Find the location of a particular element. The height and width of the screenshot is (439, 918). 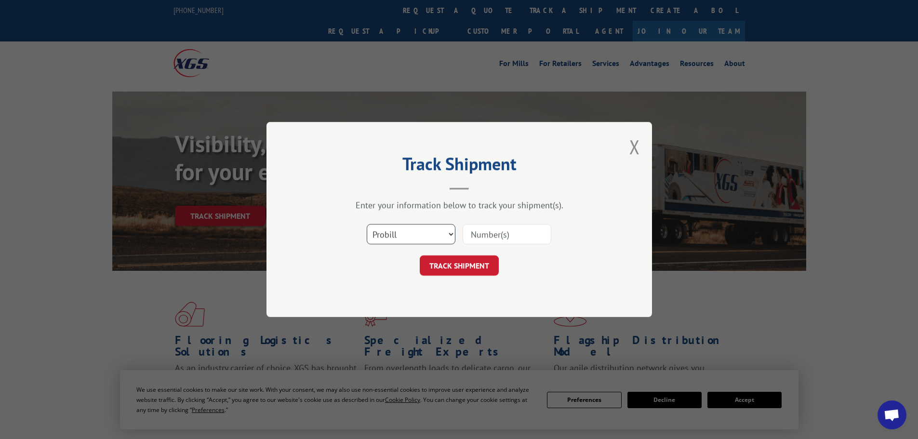

button: TRACK SHIPMENT is located at coordinates (459, 265).